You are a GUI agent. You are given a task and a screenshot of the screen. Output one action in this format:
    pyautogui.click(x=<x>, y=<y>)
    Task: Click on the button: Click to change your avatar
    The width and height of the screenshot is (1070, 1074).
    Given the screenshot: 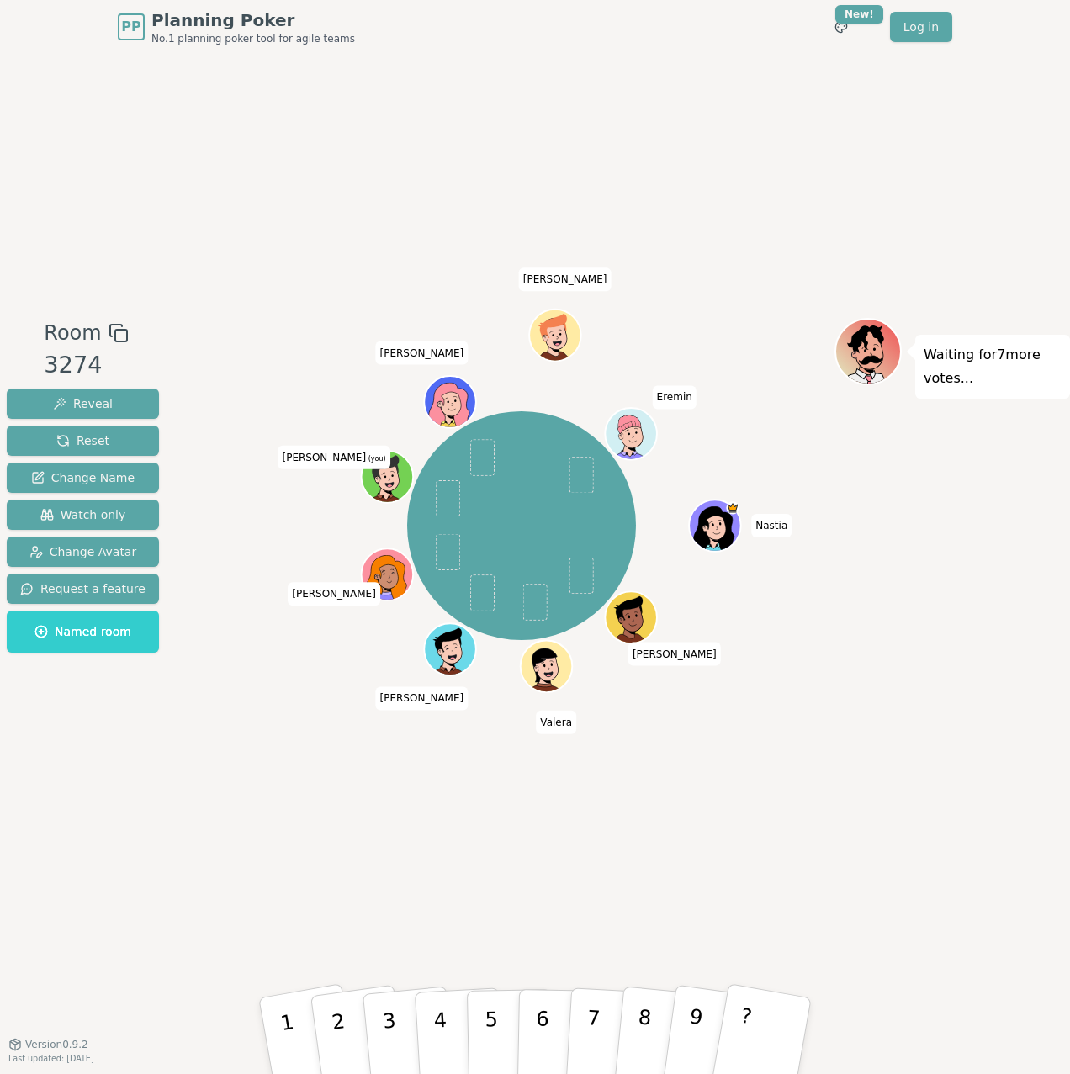 What is the action you would take?
    pyautogui.click(x=387, y=477)
    